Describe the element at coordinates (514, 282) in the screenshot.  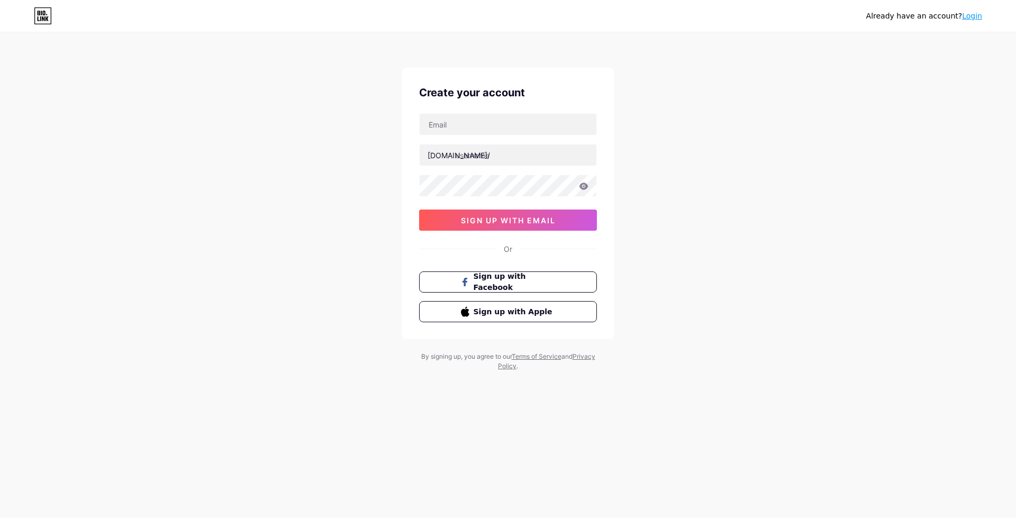
I see `span: Sign up with Facebook` at that location.